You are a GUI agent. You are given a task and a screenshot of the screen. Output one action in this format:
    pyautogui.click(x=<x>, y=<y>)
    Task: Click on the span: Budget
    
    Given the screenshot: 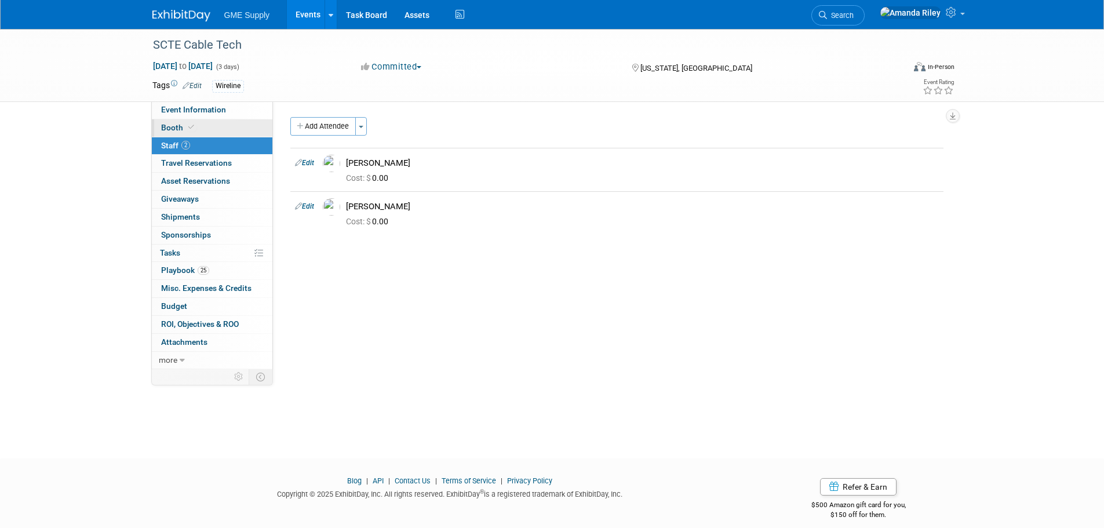 What is the action you would take?
    pyautogui.click(x=174, y=306)
    